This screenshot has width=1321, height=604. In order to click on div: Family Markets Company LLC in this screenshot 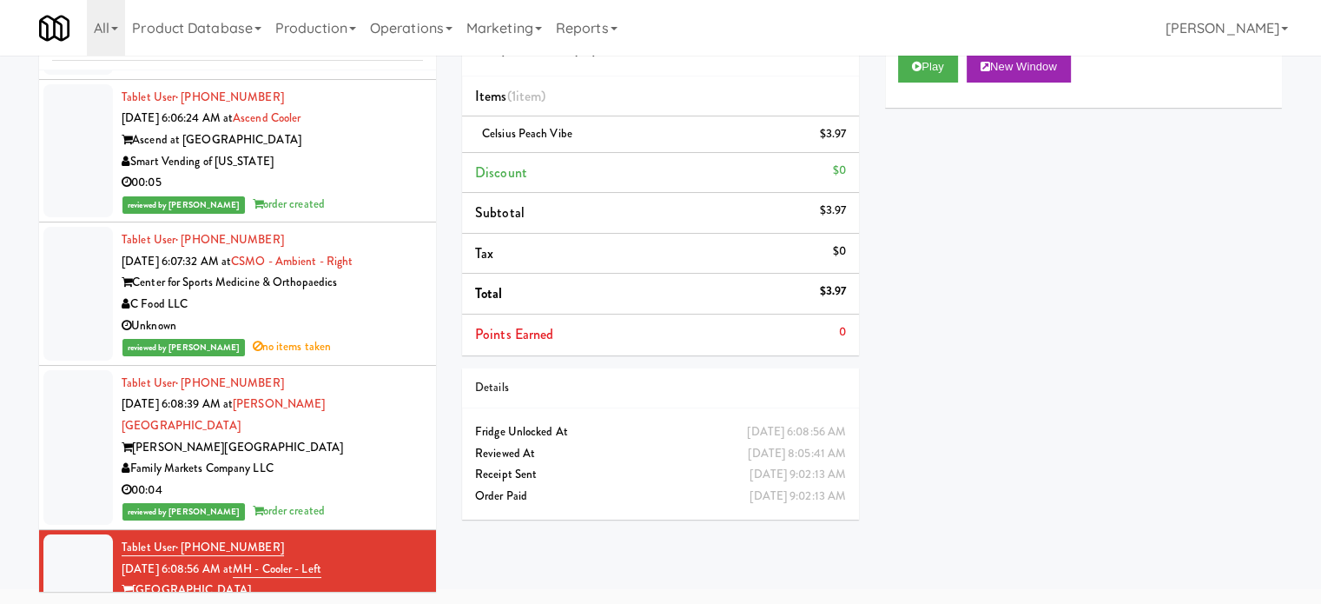, I will do `click(272, 468)`.